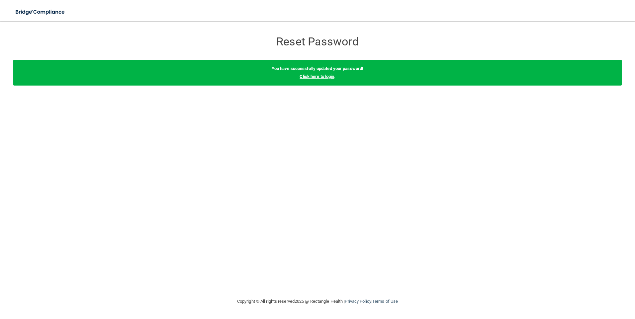  Describe the element at coordinates (41, 12) in the screenshot. I see `img: bridge_compliance_login_screen.278c3ca4.svg` at that location.